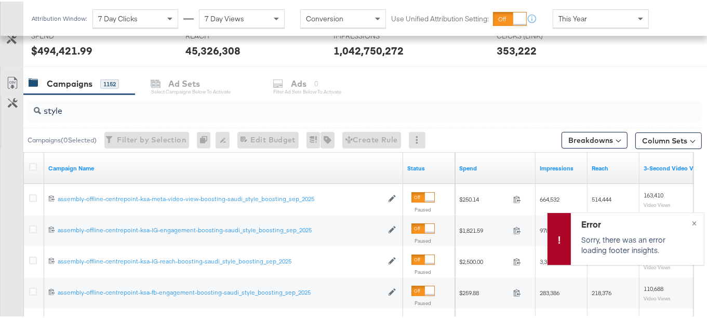 The image size is (707, 318). Describe the element at coordinates (536, 34) in the screenshot. I see `span: CLICKS (LINK)` at that location.